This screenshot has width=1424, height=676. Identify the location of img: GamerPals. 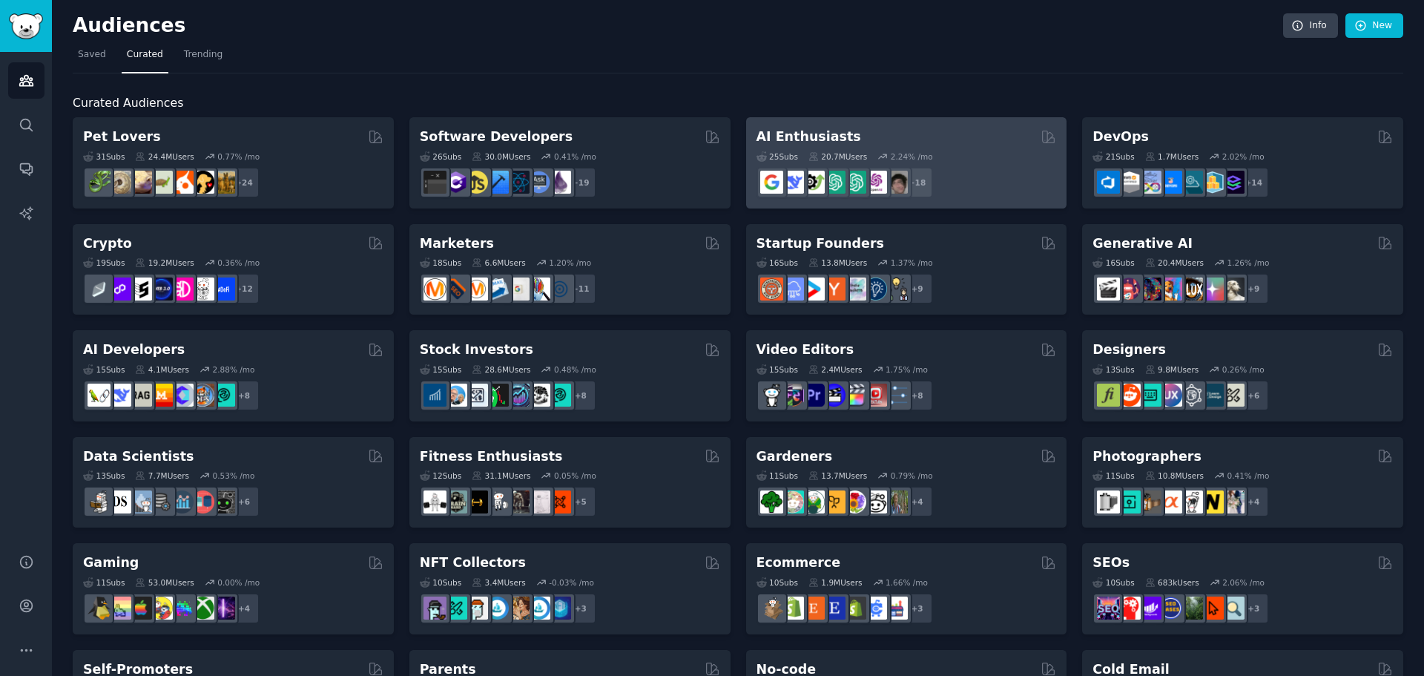
(161, 607).